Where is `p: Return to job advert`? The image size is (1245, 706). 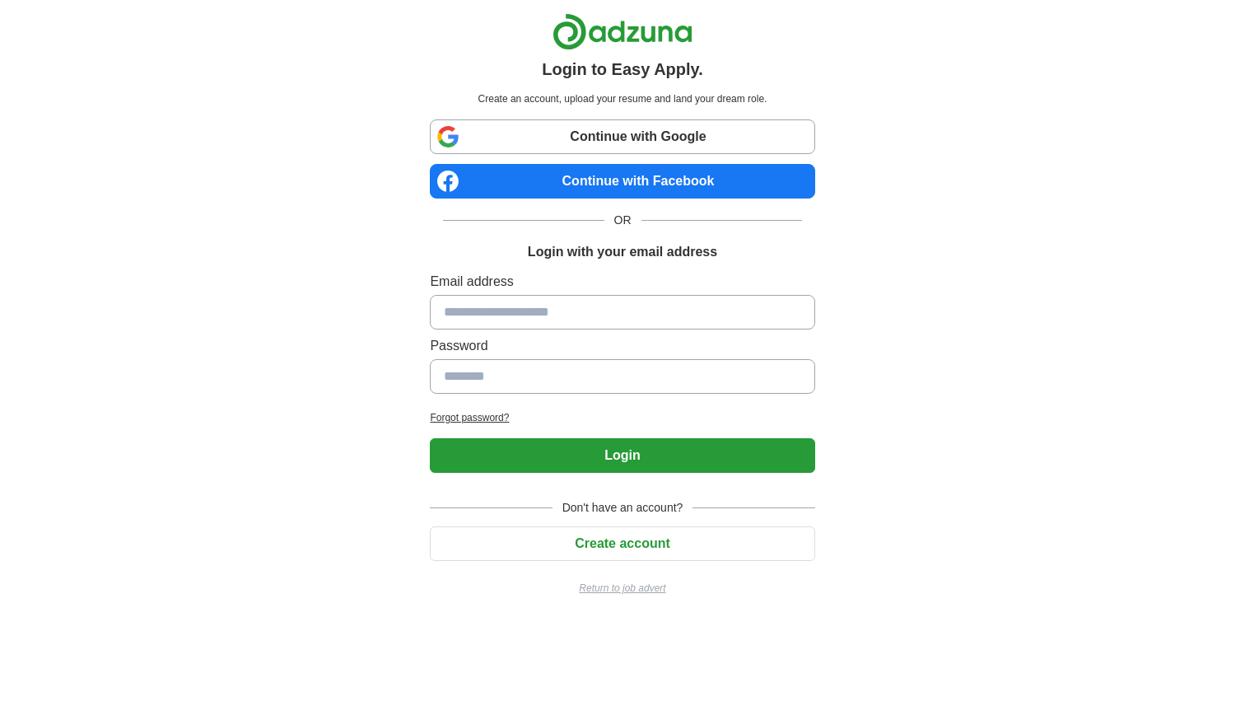 p: Return to job advert is located at coordinates (622, 588).